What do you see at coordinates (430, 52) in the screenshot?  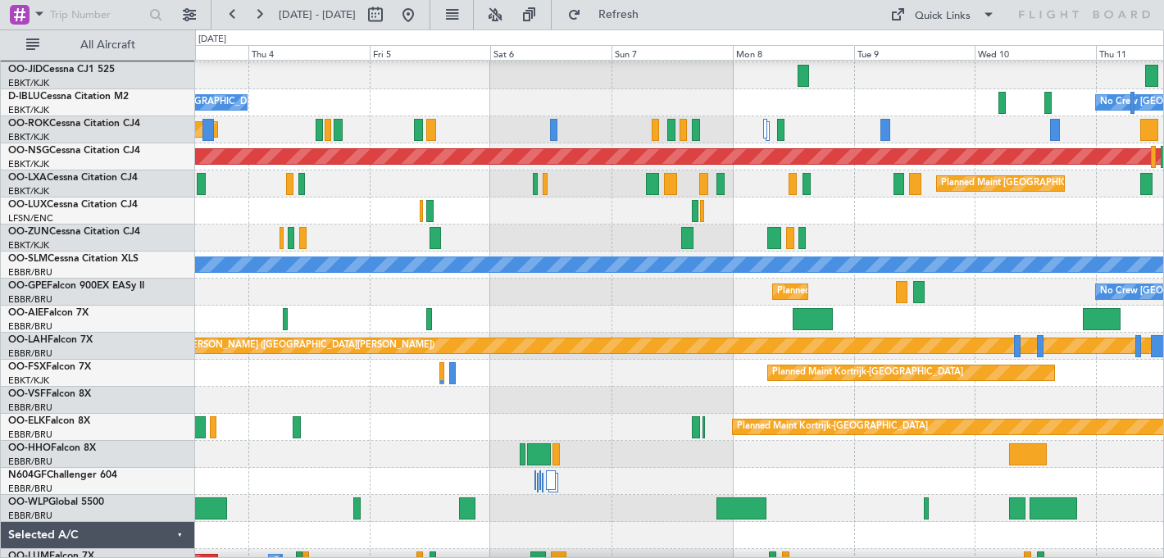 I see `div: Fri 5` at bounding box center [430, 52].